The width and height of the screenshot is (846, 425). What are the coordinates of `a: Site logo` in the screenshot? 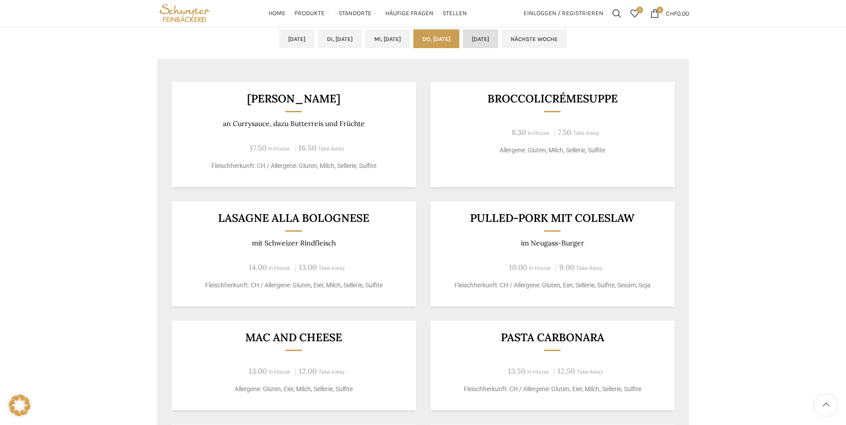 It's located at (185, 12).